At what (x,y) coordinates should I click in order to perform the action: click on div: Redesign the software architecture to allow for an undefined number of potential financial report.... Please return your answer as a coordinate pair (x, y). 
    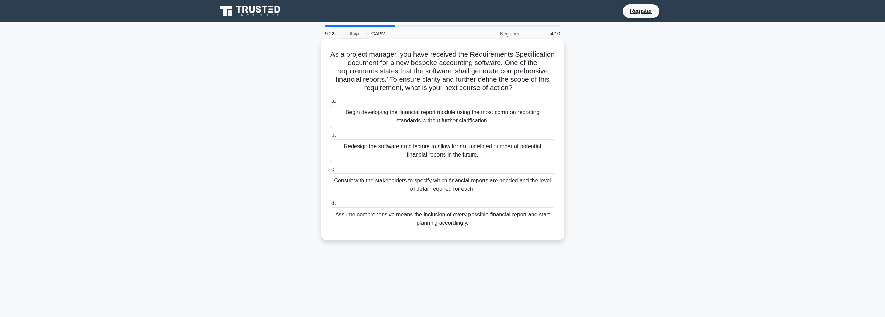
    Looking at the image, I should click on (443, 151).